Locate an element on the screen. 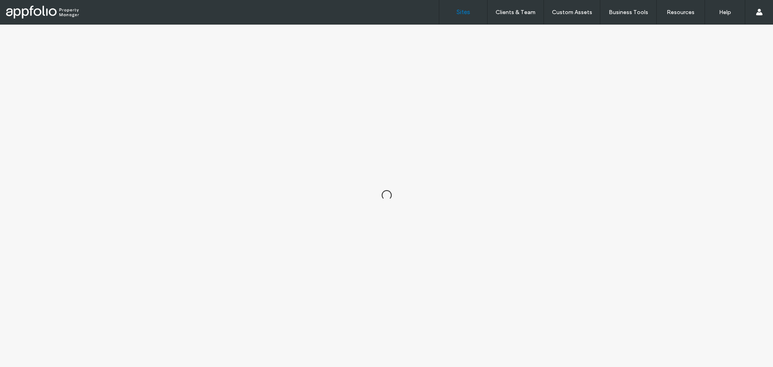  label: Clients & Team is located at coordinates (515, 12).